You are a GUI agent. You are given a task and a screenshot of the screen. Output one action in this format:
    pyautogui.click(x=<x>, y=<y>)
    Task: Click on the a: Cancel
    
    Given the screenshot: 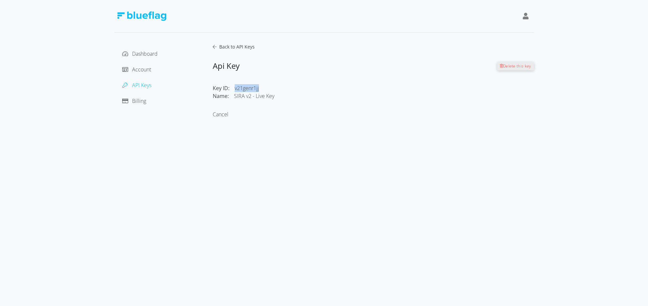 What is the action you would take?
    pyautogui.click(x=220, y=114)
    